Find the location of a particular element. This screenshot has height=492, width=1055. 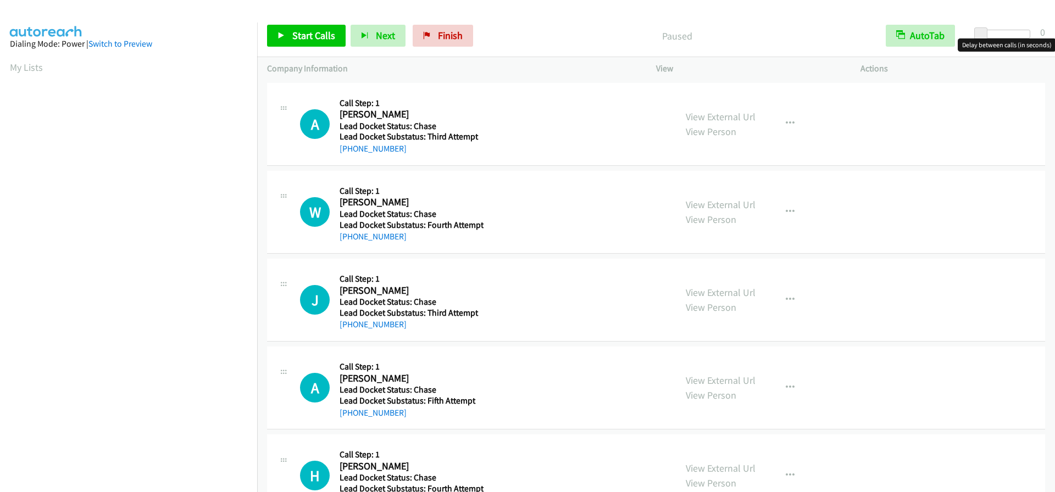

p: Paused is located at coordinates (677, 36).